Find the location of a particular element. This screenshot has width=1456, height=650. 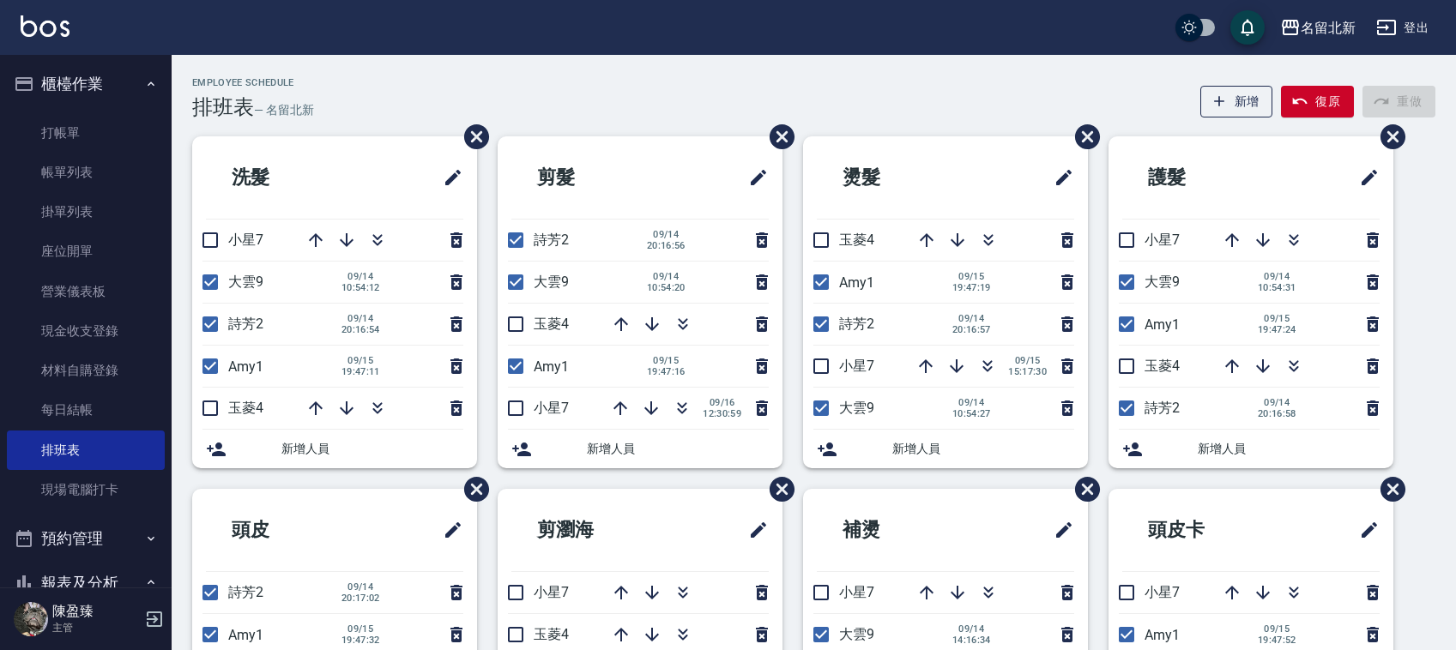

button: 登出 is located at coordinates (1402, 27).